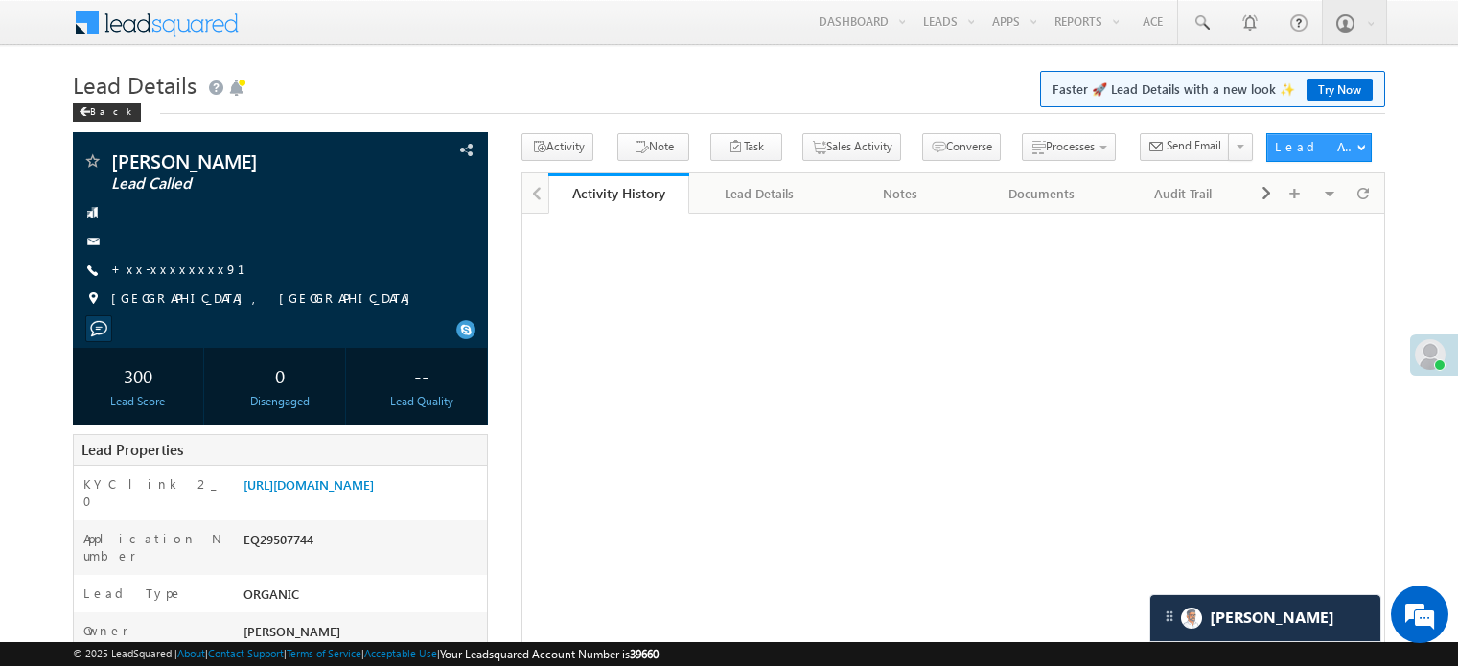 The height and width of the screenshot is (666, 1458). Describe the element at coordinates (618, 194) in the screenshot. I see `a: Activity History` at that location.